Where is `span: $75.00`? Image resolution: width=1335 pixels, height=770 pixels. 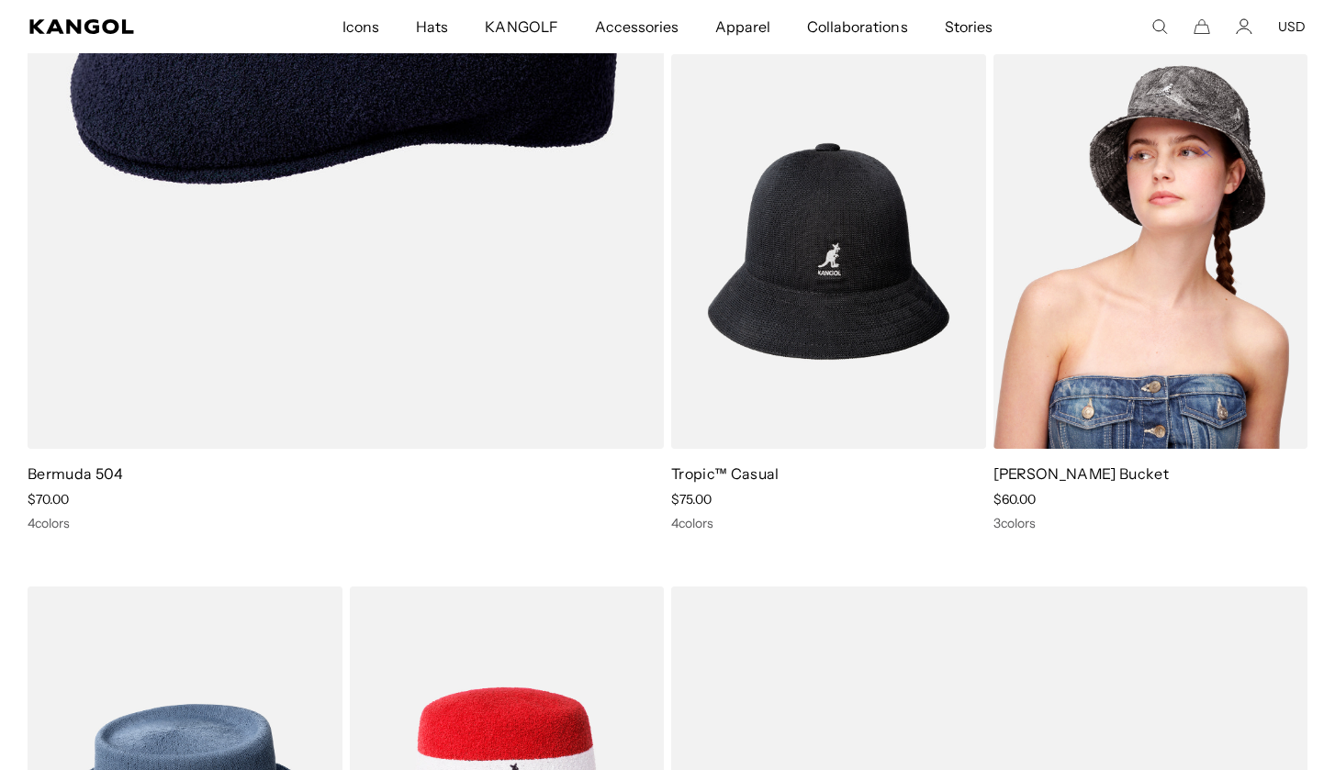 span: $75.00 is located at coordinates (691, 499).